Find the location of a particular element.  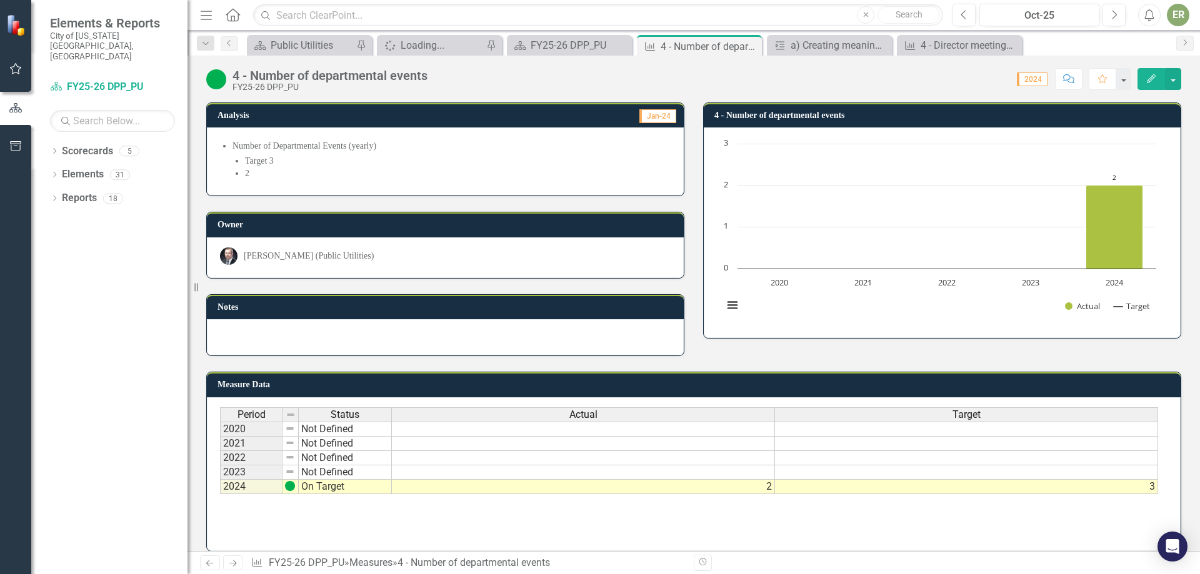

span: Search is located at coordinates (909, 14).